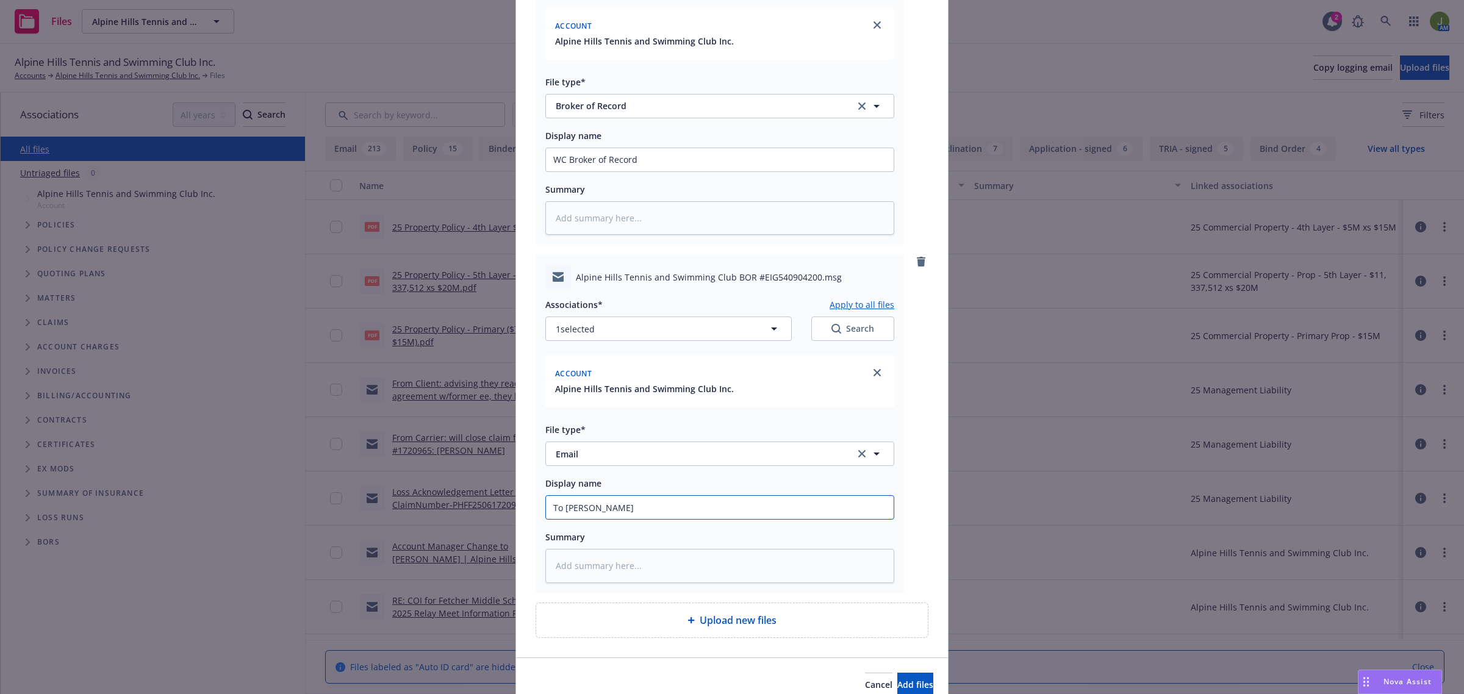 Image resolution: width=1464 pixels, height=694 pixels. I want to click on span: Nova Assist, so click(1407, 681).